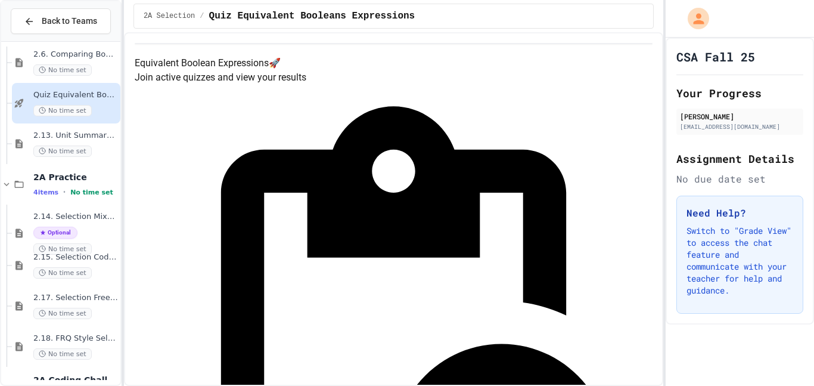 The width and height of the screenshot is (814, 386). What do you see at coordinates (76, 380) in the screenshot?
I see `span: 2A Coding Challenges` at bounding box center [76, 380].